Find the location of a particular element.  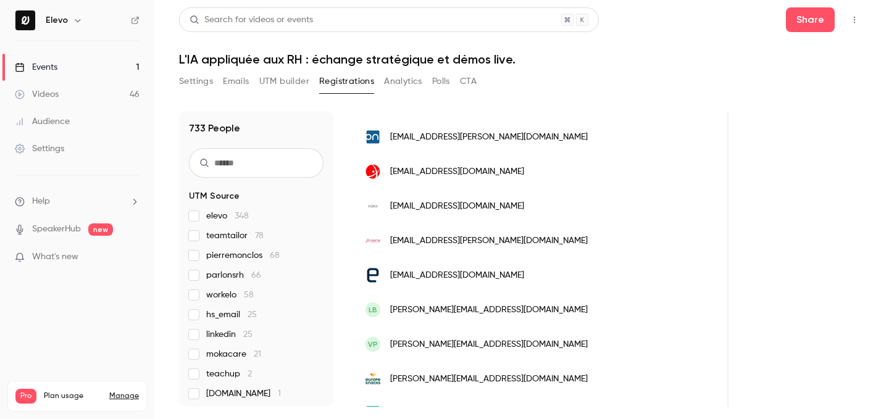

span: pierremonclos is located at coordinates (243, 256).